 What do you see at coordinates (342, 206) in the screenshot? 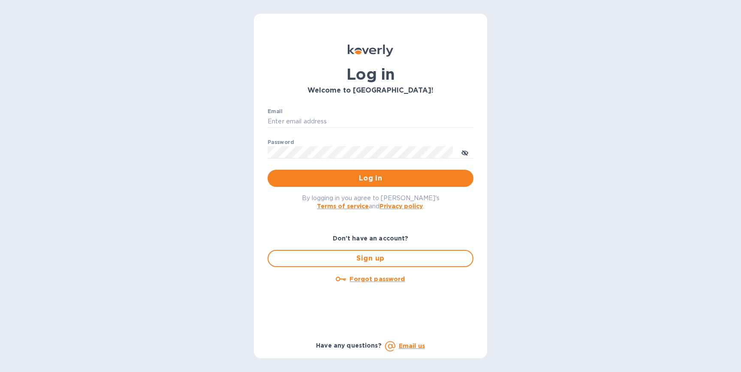
I see `a: Terms of service` at bounding box center [342, 206].